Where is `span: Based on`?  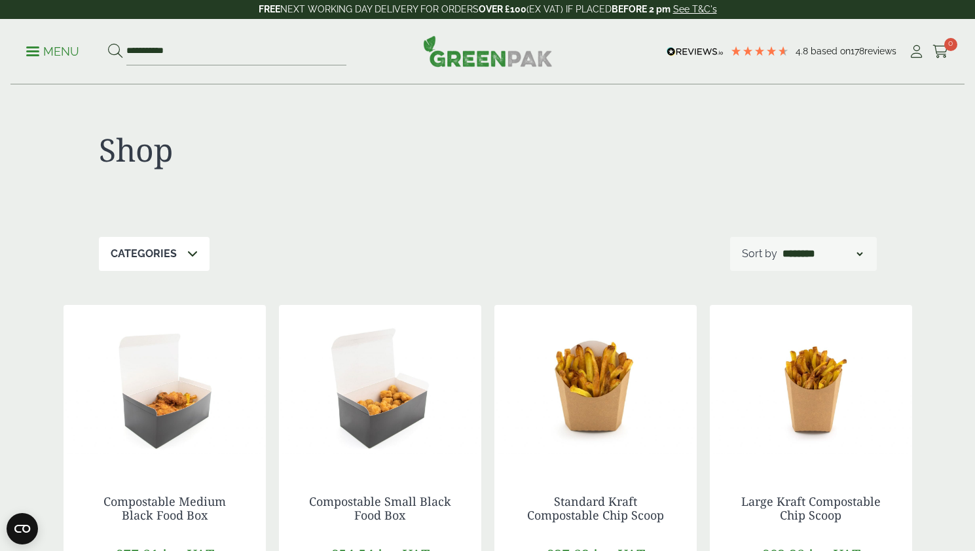
span: Based on is located at coordinates (830, 51).